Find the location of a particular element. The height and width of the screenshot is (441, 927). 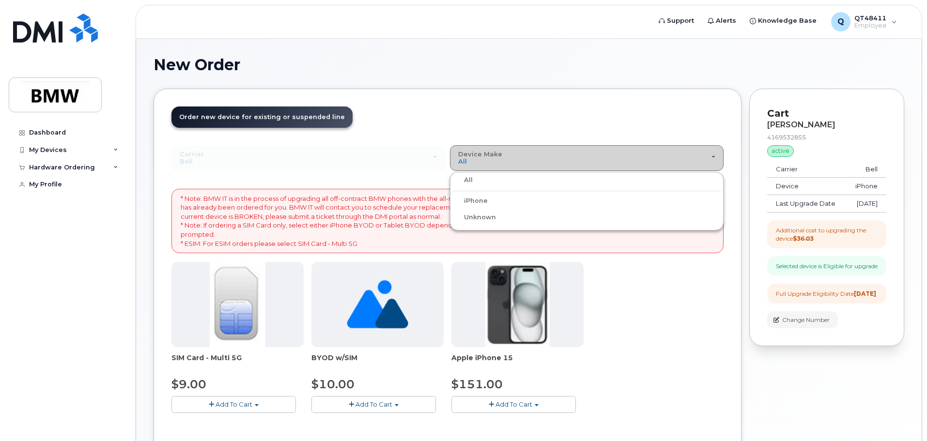

button: Change Number is located at coordinates (803, 320).